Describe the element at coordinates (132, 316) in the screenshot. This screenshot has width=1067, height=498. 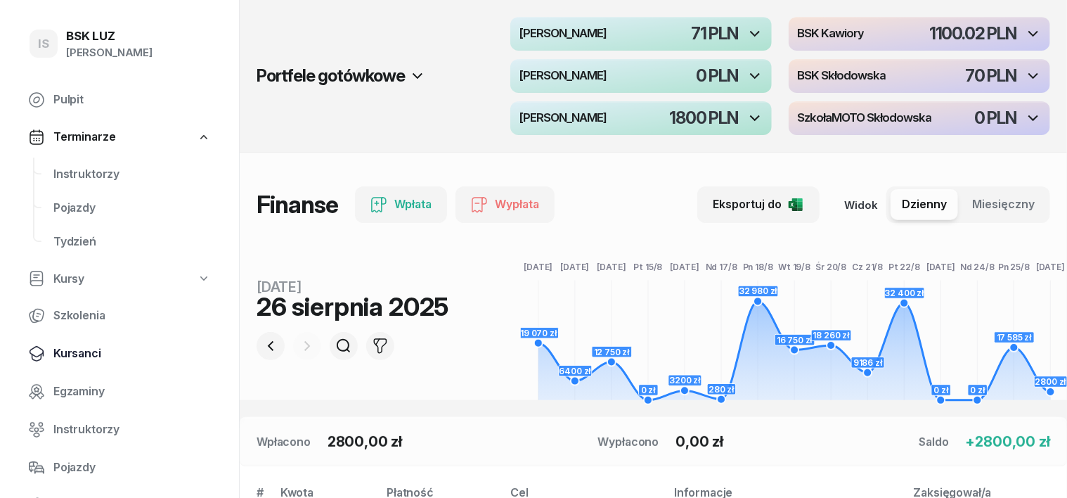
I see `span: Szkolenia` at that location.